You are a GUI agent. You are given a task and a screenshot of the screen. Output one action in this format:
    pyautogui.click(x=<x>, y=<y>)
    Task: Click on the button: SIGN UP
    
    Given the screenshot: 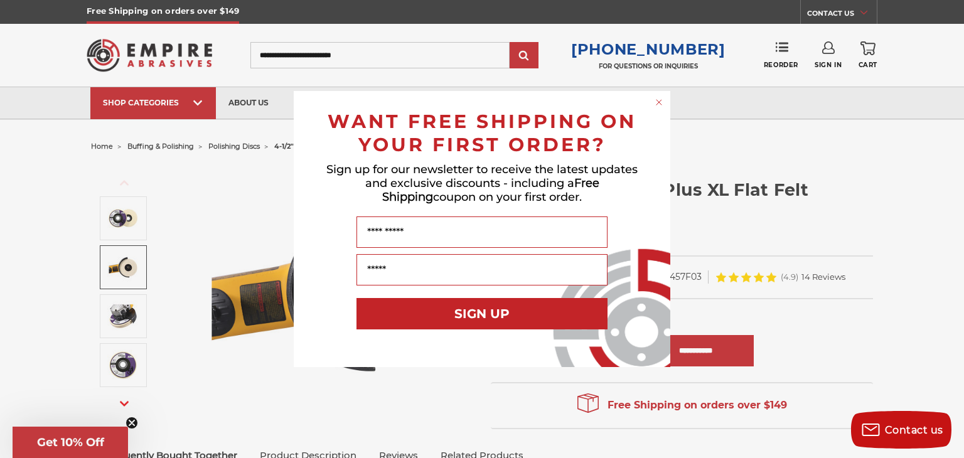 What is the action you would take?
    pyautogui.click(x=482, y=314)
    